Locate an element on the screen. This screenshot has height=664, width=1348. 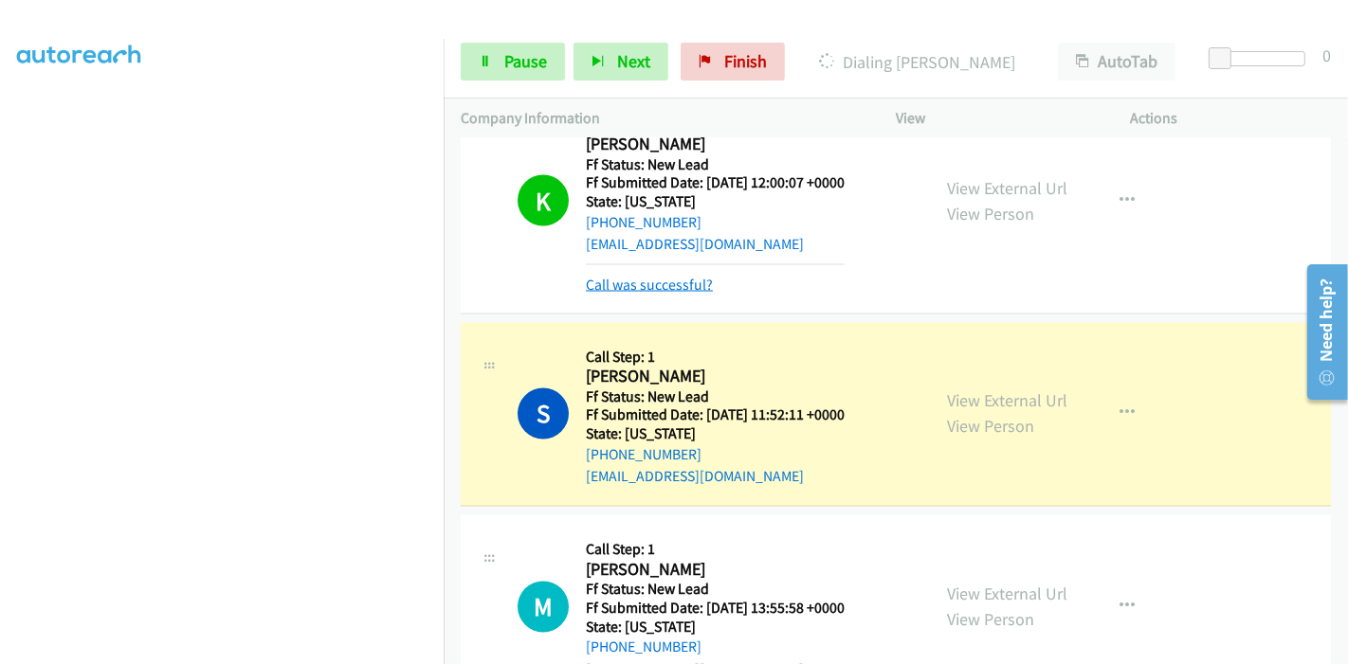
button: Next is located at coordinates (621, 62).